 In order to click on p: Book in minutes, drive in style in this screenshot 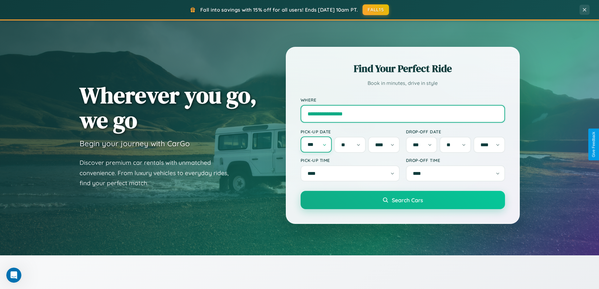, I will do `click(403, 83)`.